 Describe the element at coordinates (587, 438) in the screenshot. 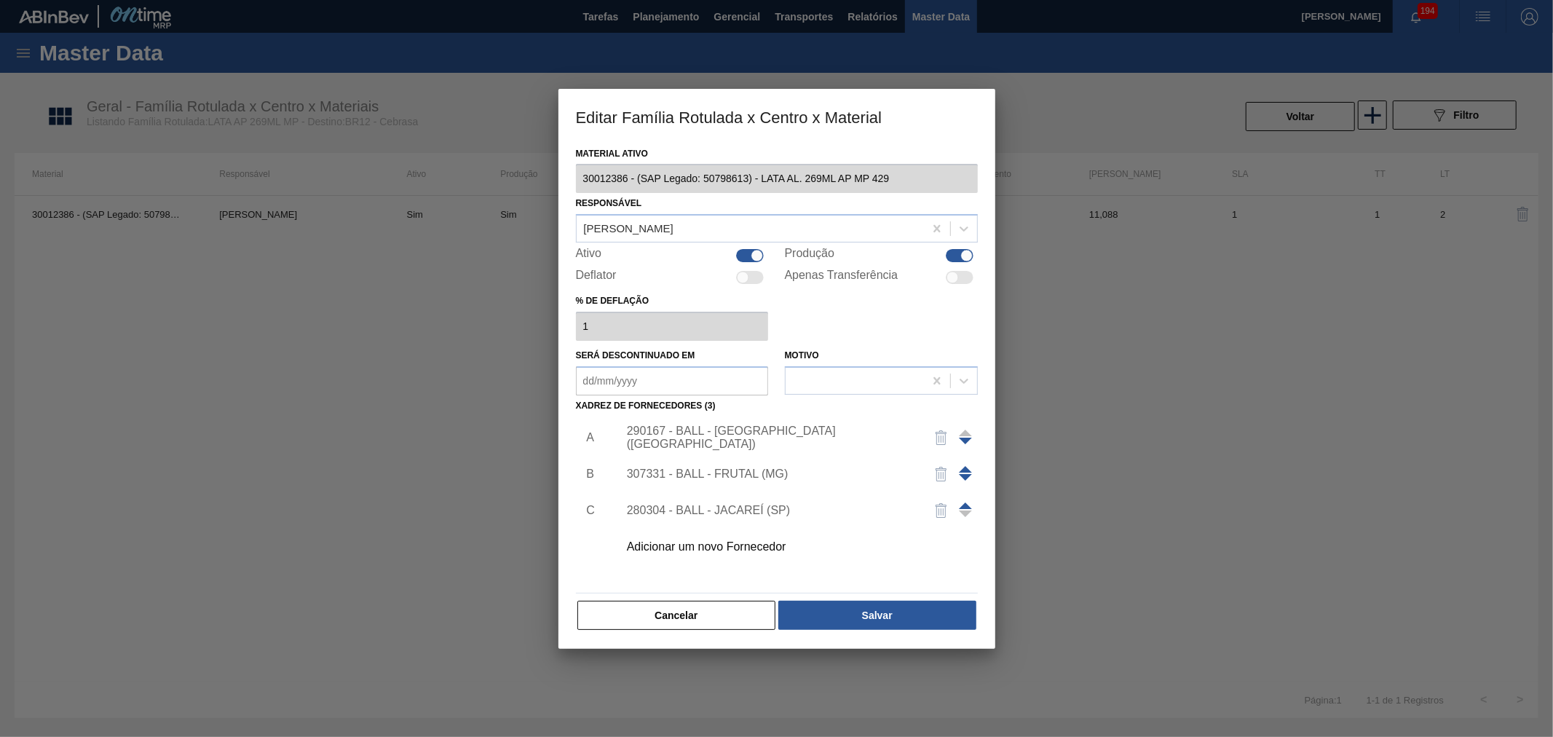

I see `li: A` at that location.